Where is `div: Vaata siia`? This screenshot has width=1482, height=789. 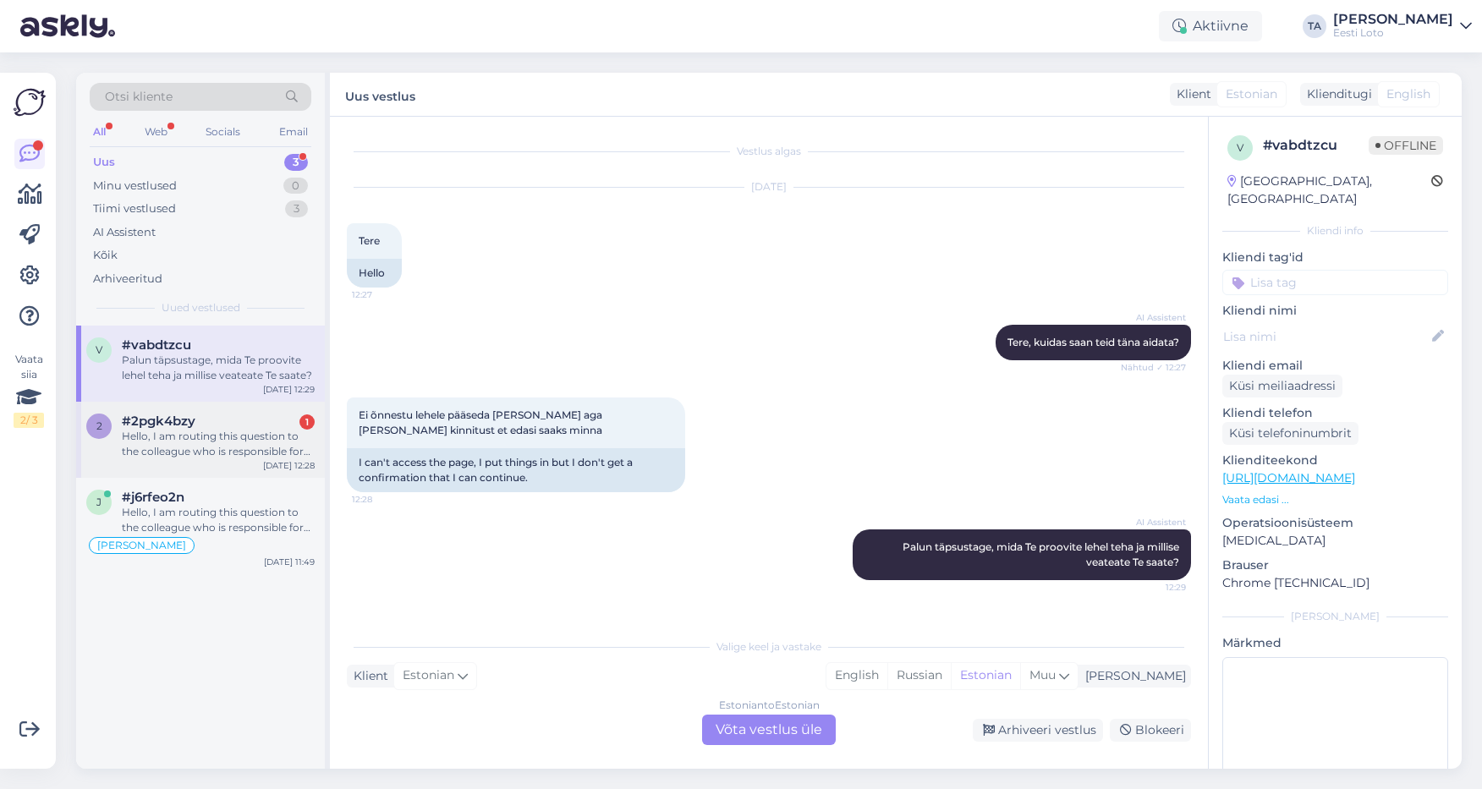 div: Vaata siia is located at coordinates (29, 390).